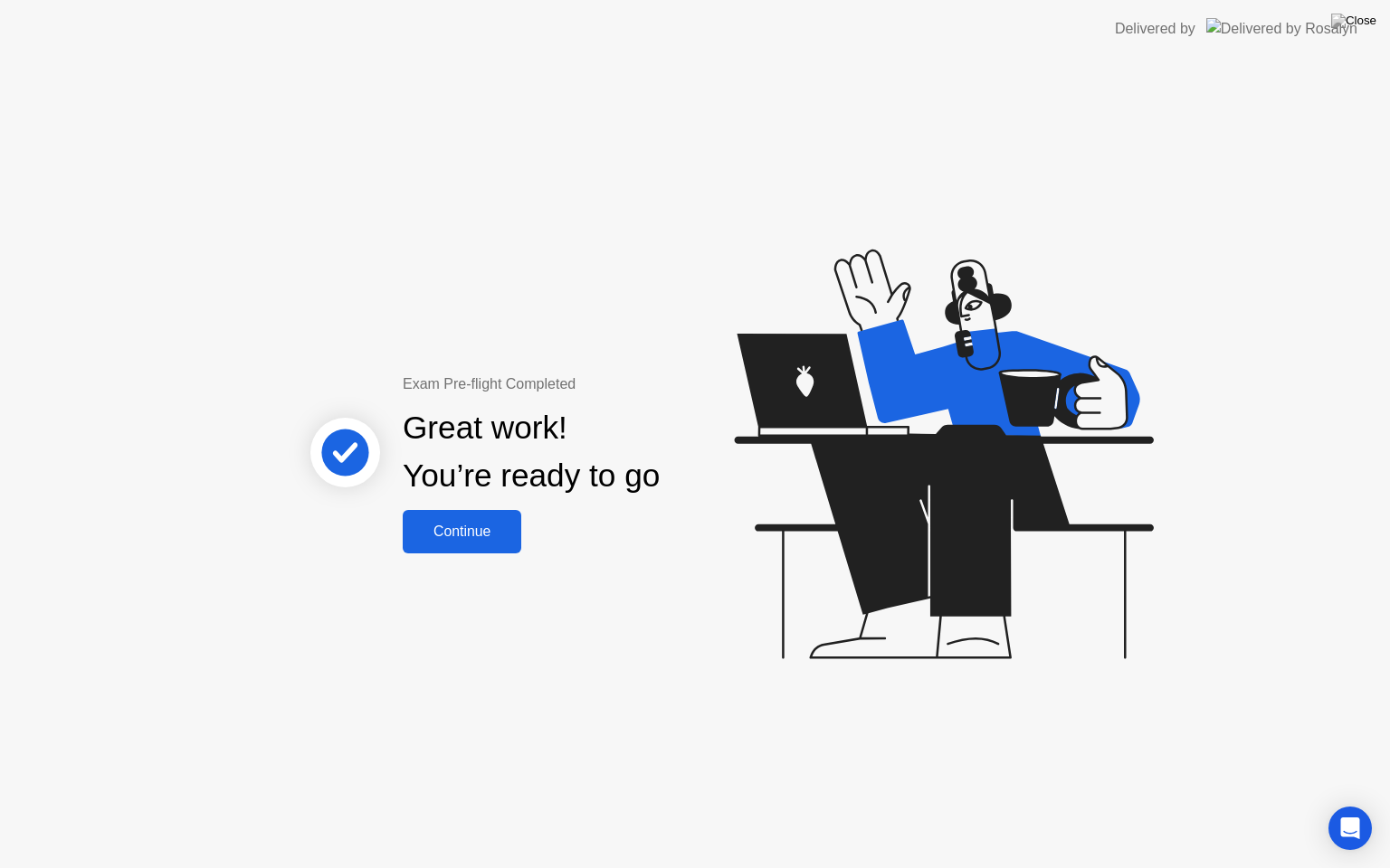 The image size is (1390, 868). Describe the element at coordinates (1354, 21) in the screenshot. I see `img: Close` at that location.